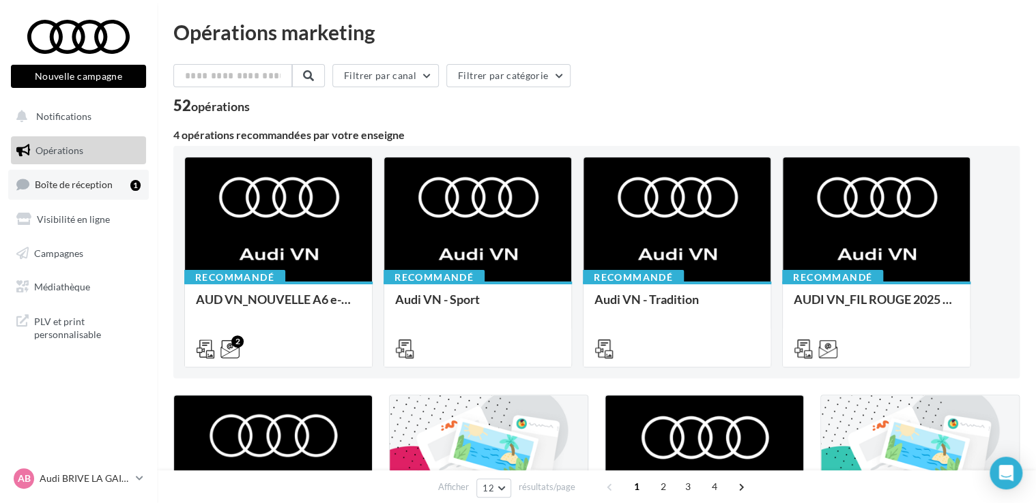  What do you see at coordinates (59, 252) in the screenshot?
I see `span: Campagnes` at bounding box center [59, 252].